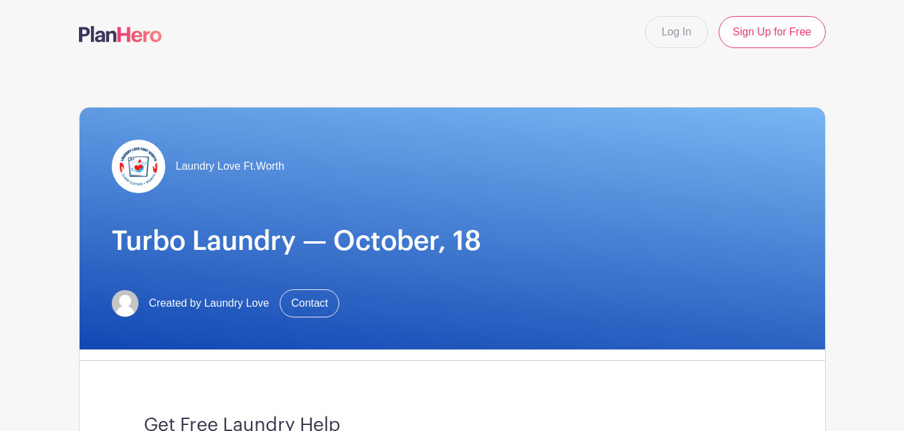 The width and height of the screenshot is (904, 431). What do you see at coordinates (120, 34) in the screenshot?
I see `img: logo-507f7623f17ff9eddc593b1ce0a138ce2505c220e1c5a4e2b4648c50719b7d32.svg` at bounding box center [120, 34].